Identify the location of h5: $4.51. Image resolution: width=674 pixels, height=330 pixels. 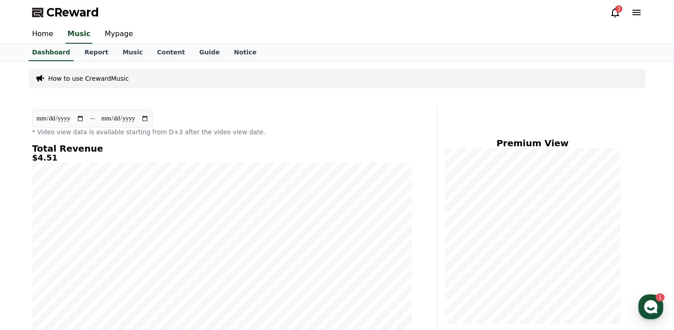
(222, 158).